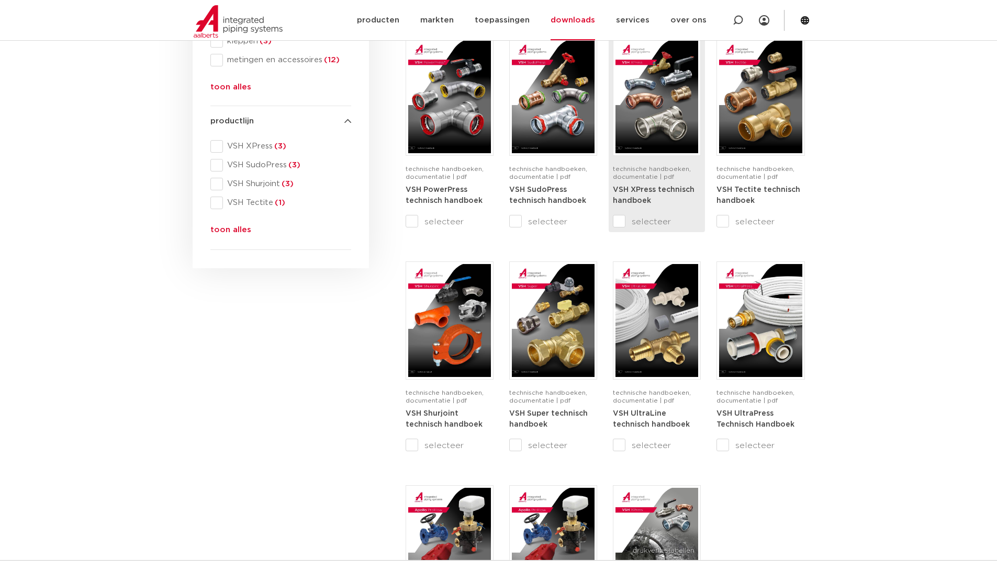 The image size is (997, 561). What do you see at coordinates (287, 203) in the screenshot?
I see `span: VSH Tectite` at bounding box center [287, 203].